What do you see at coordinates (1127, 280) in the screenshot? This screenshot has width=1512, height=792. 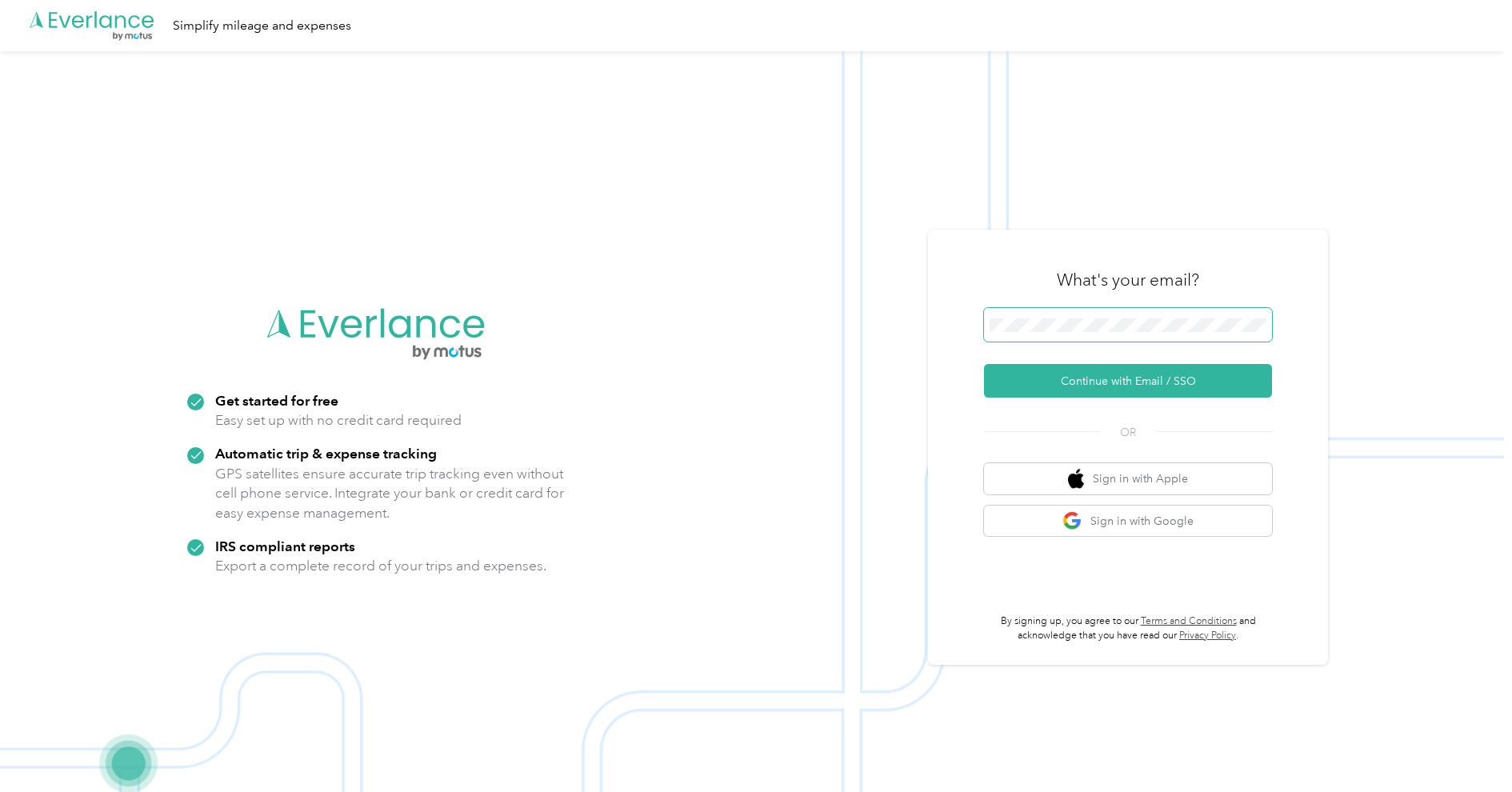 I see `h3: What's your email?` at bounding box center [1127, 280].